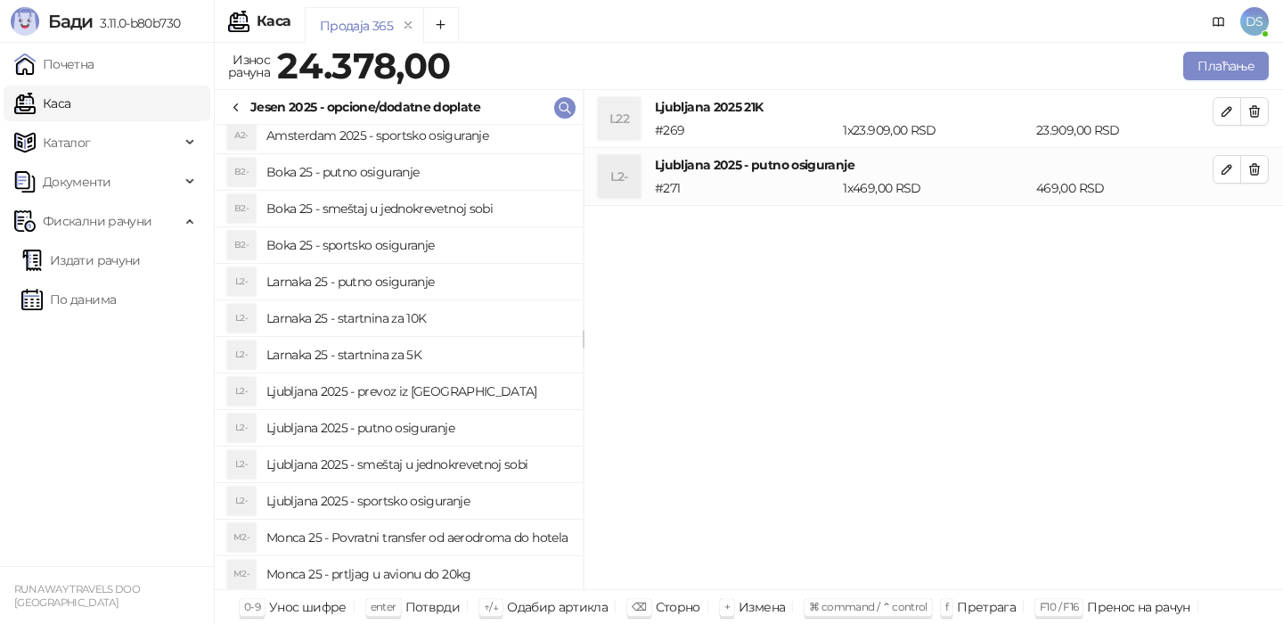  I want to click on h4: Boka 25 - putno osiguranje, so click(417, 172).